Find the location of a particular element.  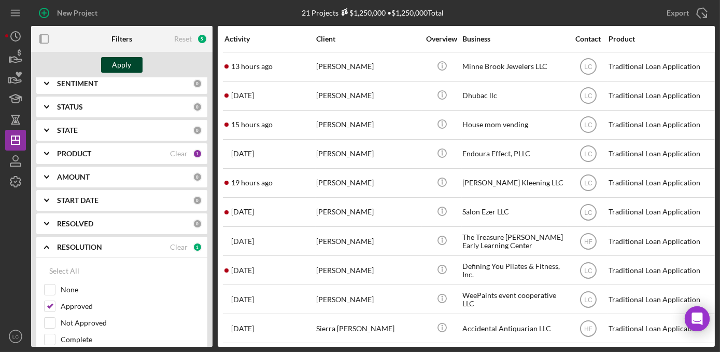

button: Apply is located at coordinates (122, 65).